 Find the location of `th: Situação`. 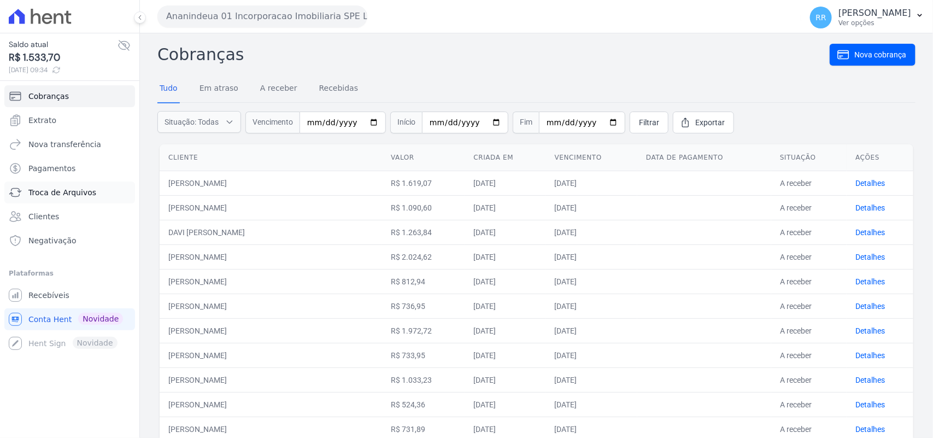

th: Situação is located at coordinates (809, 157).